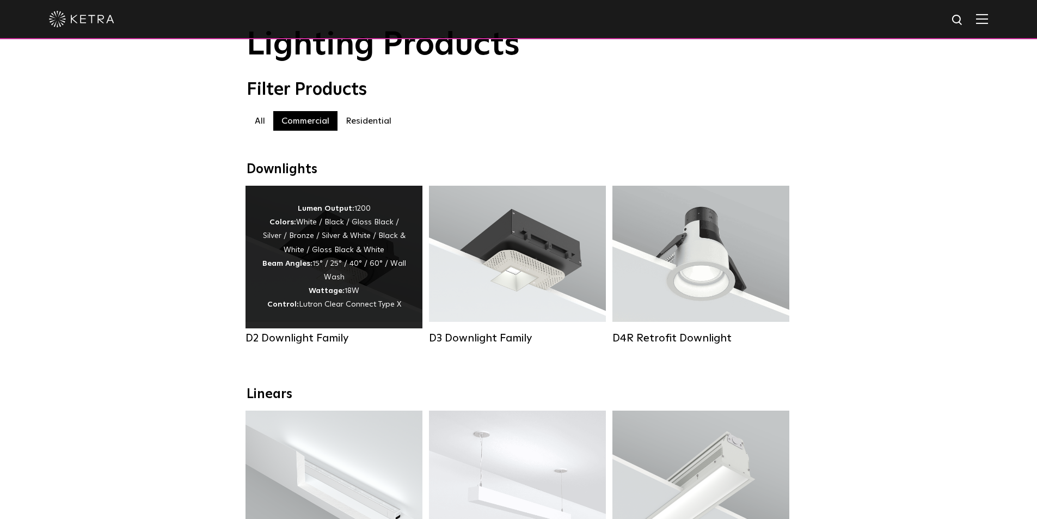 This screenshot has width=1037, height=519. I want to click on span: Lutron Clear Connect Type X, so click(350, 304).